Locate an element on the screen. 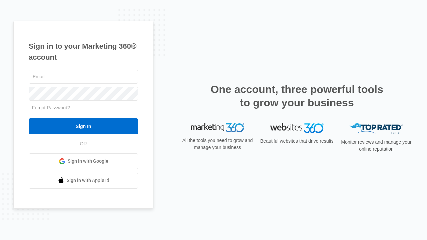 This screenshot has height=240, width=427. h2: One account, three powerful tools to grow your business is located at coordinates (297, 96).